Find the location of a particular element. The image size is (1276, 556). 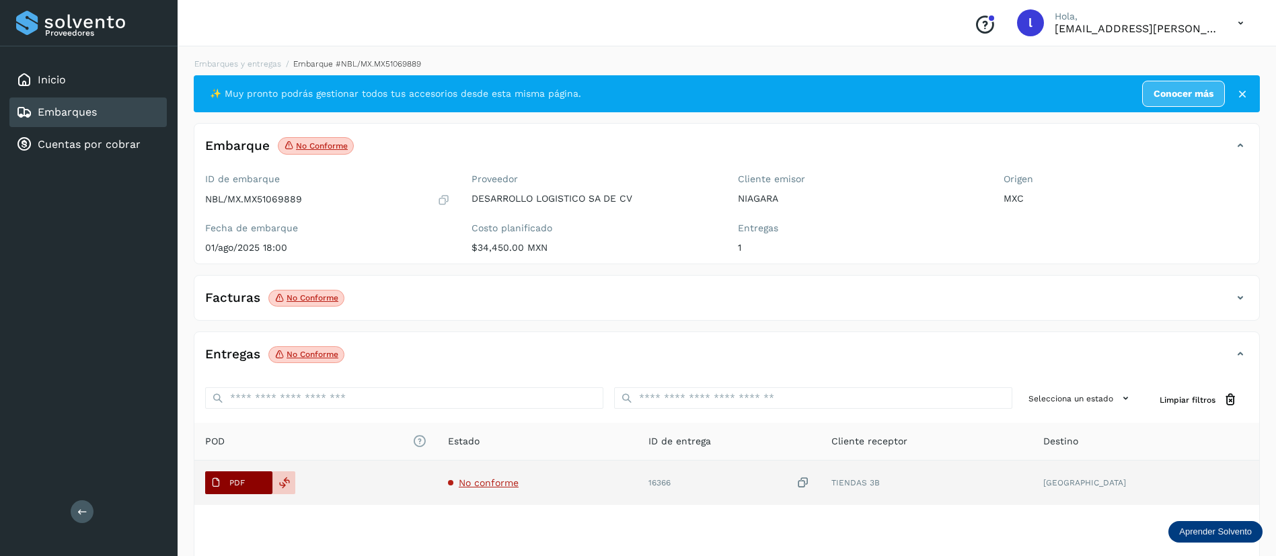

p: 1 is located at coordinates (860, 248).